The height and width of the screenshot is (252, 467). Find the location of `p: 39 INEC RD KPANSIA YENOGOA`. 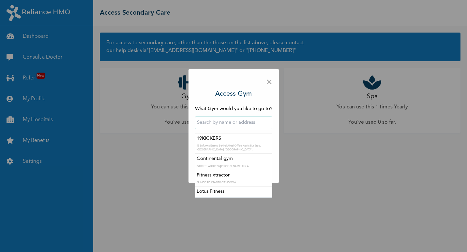

p: 39 INEC RD KPANSIA YENOGOA is located at coordinates (233, 183).